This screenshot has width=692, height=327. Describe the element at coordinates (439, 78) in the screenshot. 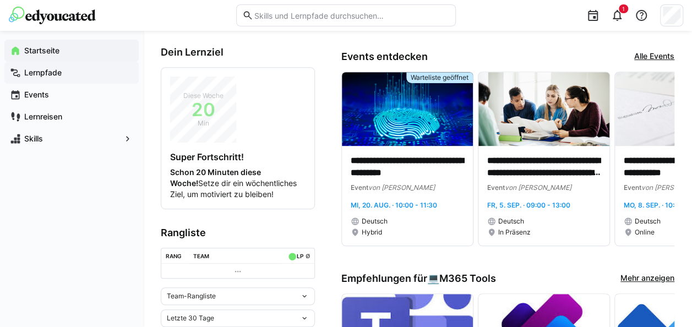

I see `span: Warteliste geöffnet` at that location.